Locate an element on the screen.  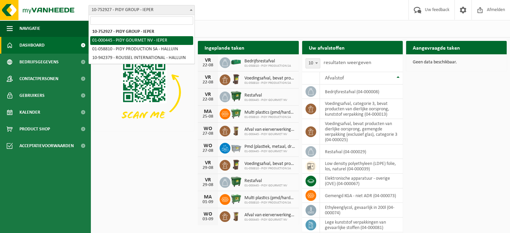
li: 10-752927 - PIDY GROUP - IEPER is located at coordinates (142, 32).